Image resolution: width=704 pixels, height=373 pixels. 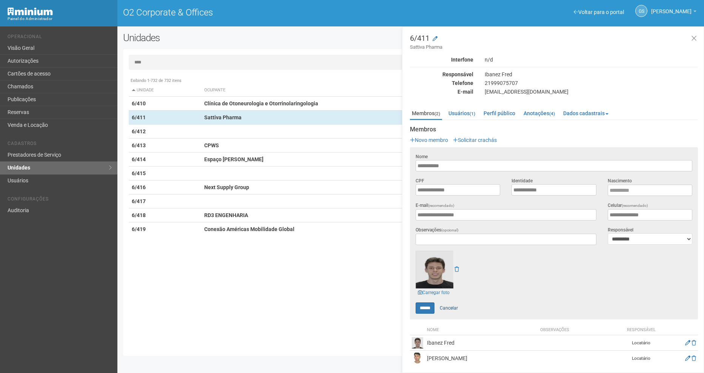 What do you see at coordinates (138, 173) in the screenshot?
I see `strong: 6/415` at bounding box center [138, 173].